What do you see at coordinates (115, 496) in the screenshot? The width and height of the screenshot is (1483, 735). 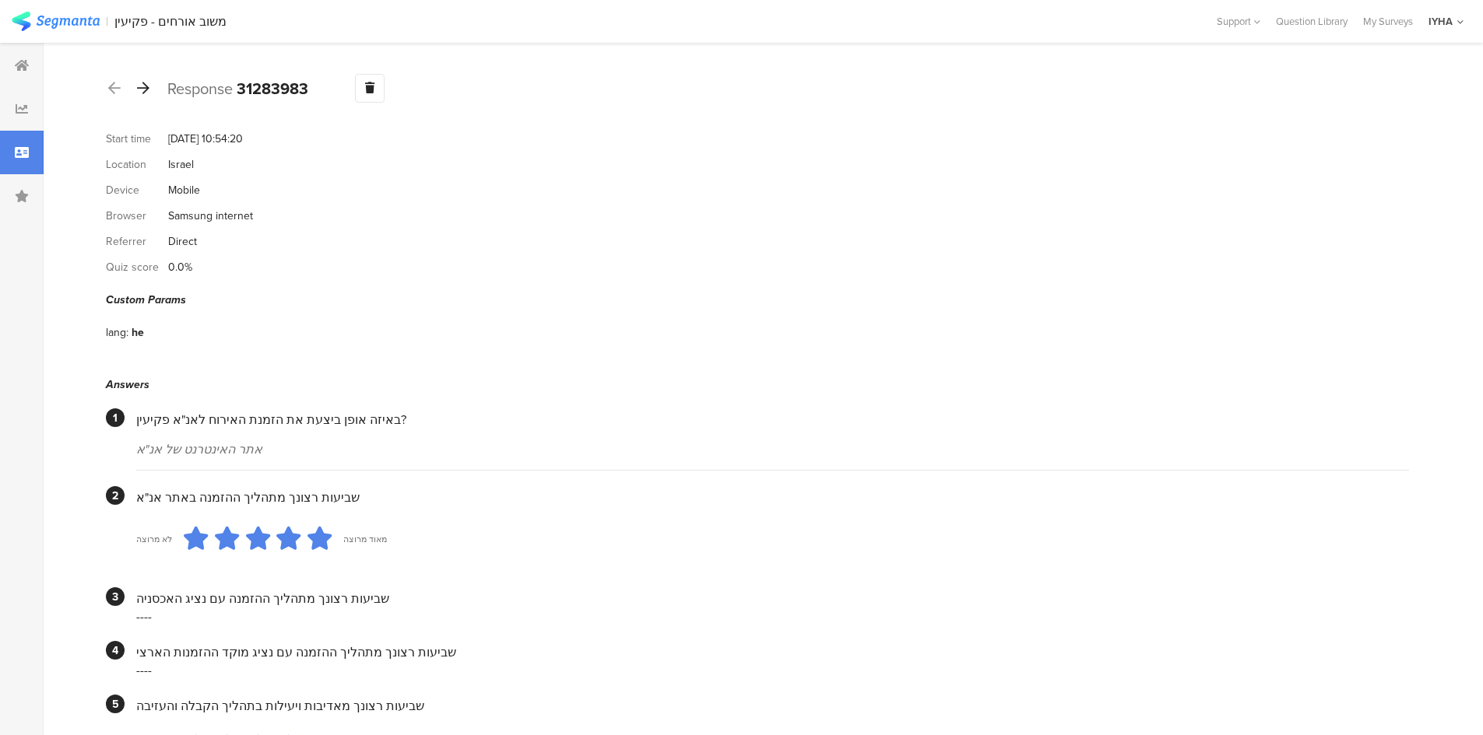 I see `div: 2` at bounding box center [115, 496].